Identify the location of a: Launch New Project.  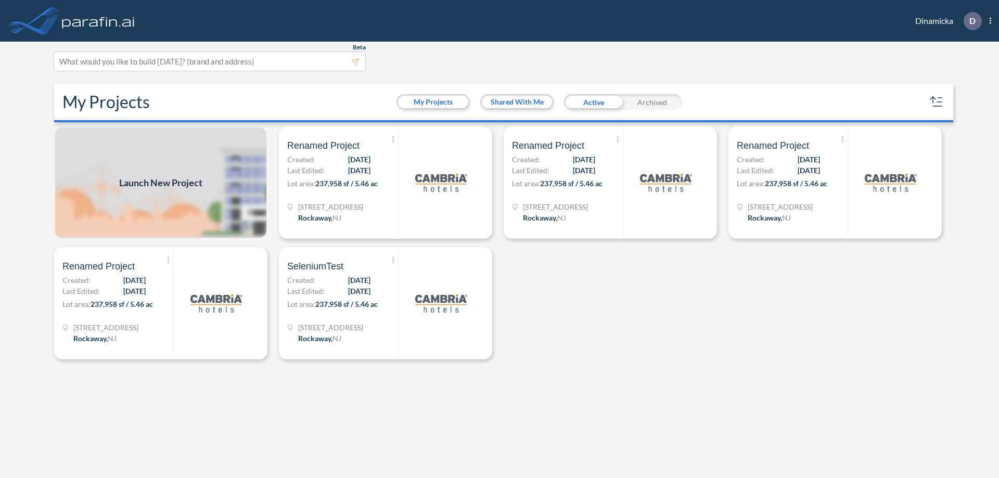
(161, 183).